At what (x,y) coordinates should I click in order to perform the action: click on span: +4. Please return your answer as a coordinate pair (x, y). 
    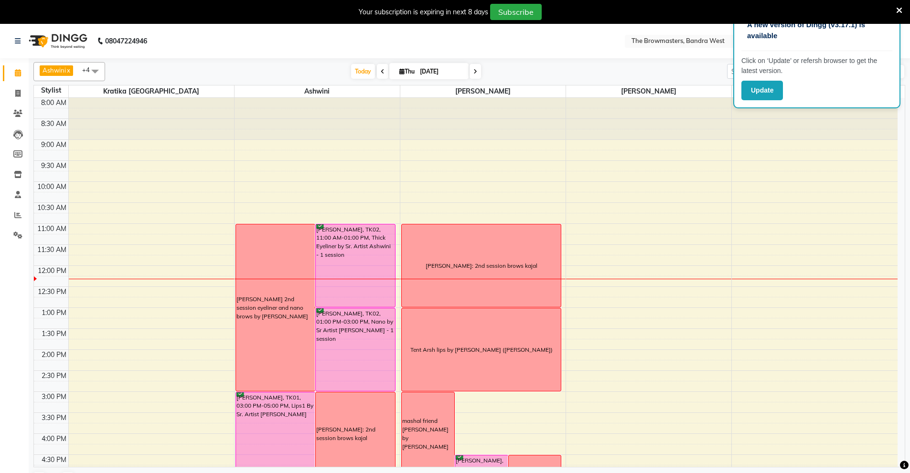
    Looking at the image, I should click on (89, 70).